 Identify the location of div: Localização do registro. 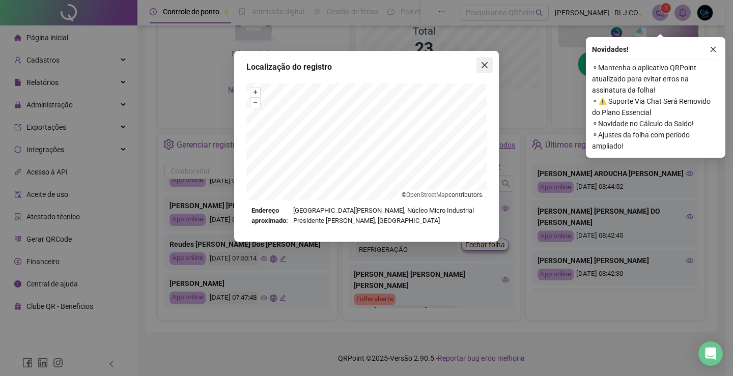
(367, 67).